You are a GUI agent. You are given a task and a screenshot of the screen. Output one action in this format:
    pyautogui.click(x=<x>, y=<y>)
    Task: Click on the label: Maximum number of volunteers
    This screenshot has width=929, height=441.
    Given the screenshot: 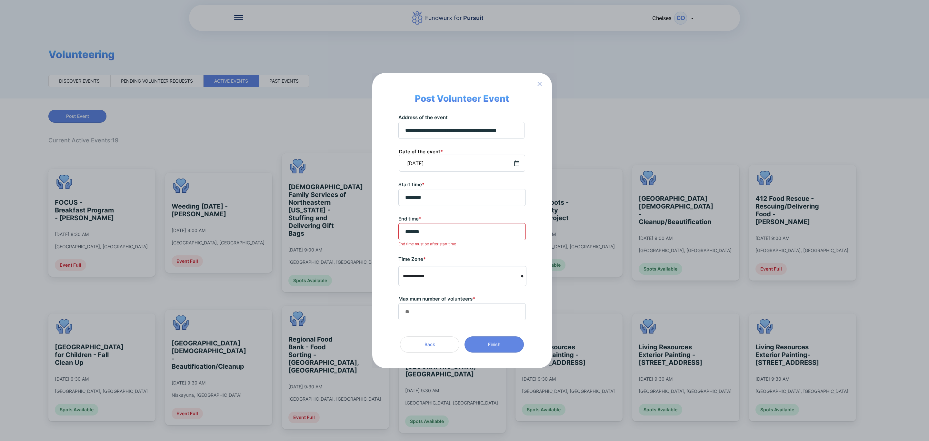 What is the action you would take?
    pyautogui.click(x=437, y=298)
    